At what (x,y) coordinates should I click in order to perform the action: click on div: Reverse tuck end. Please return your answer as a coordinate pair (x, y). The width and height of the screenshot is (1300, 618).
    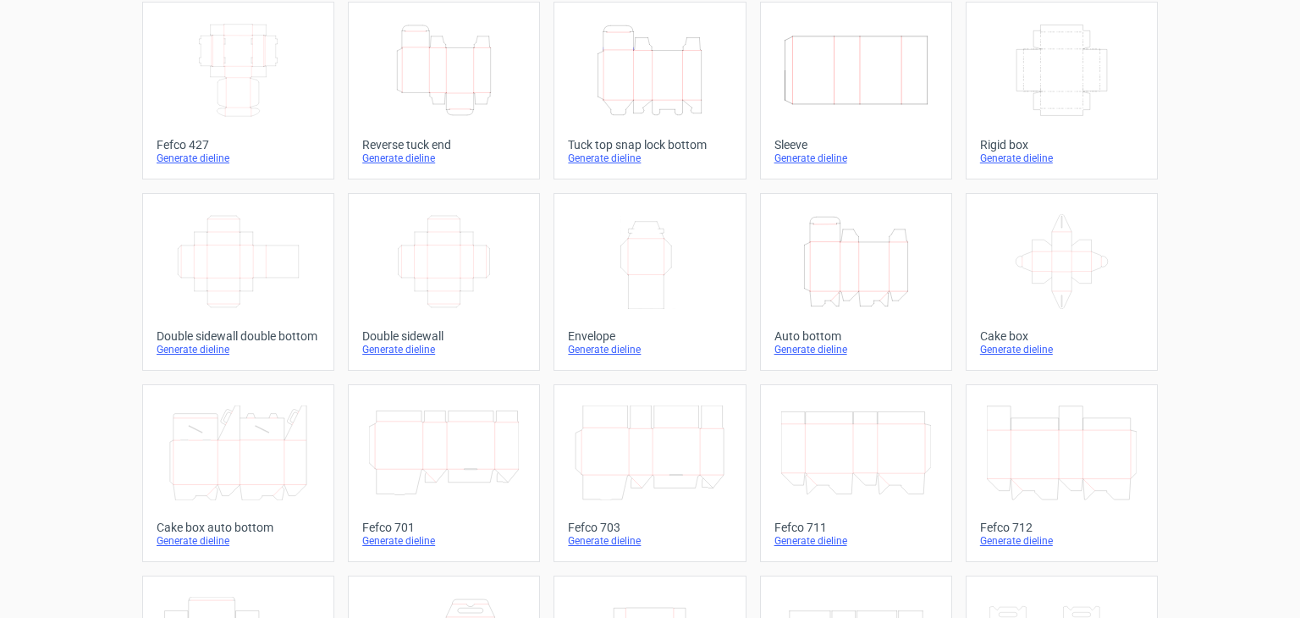
    Looking at the image, I should click on (443, 145).